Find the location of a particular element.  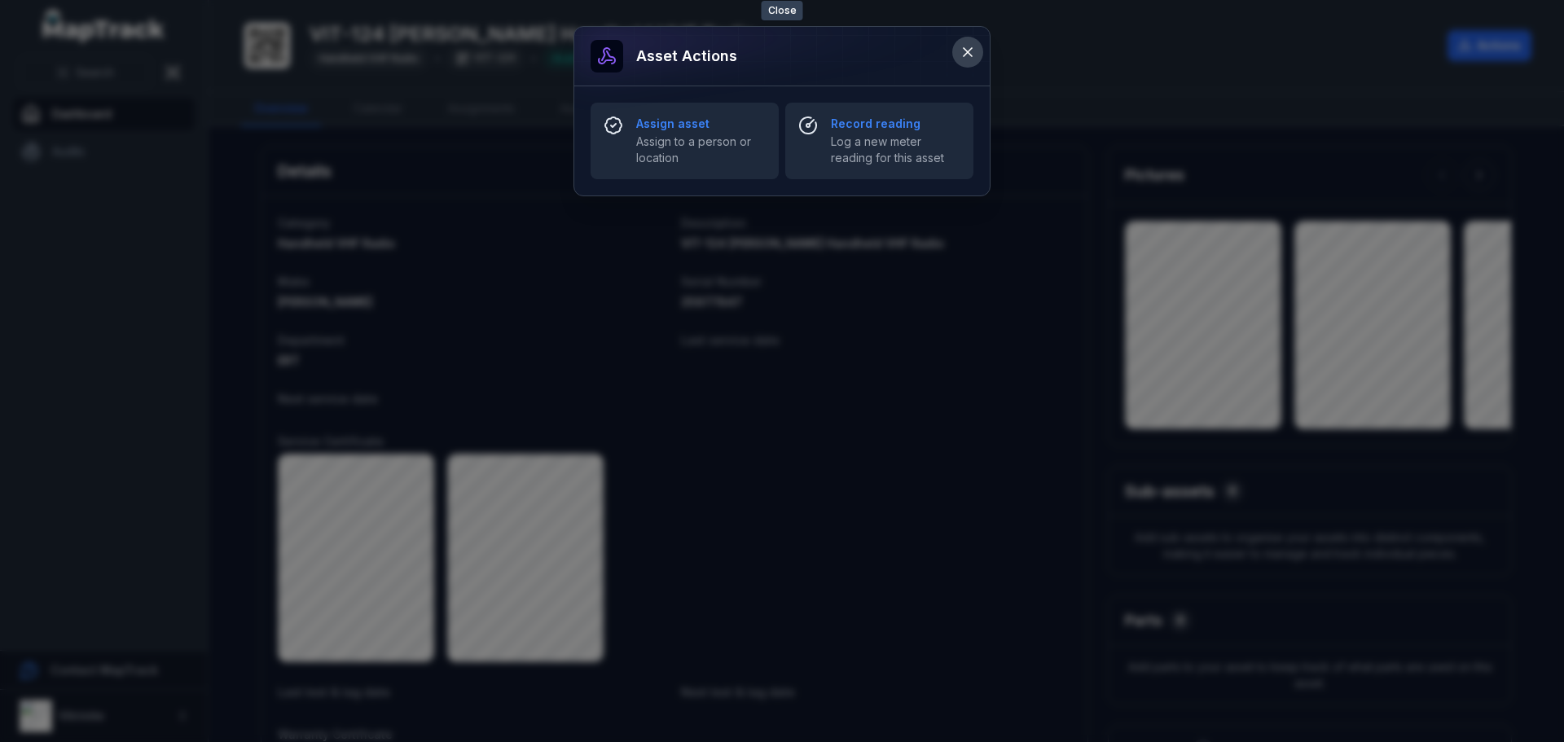

span: Close is located at coordinates (782, 11).